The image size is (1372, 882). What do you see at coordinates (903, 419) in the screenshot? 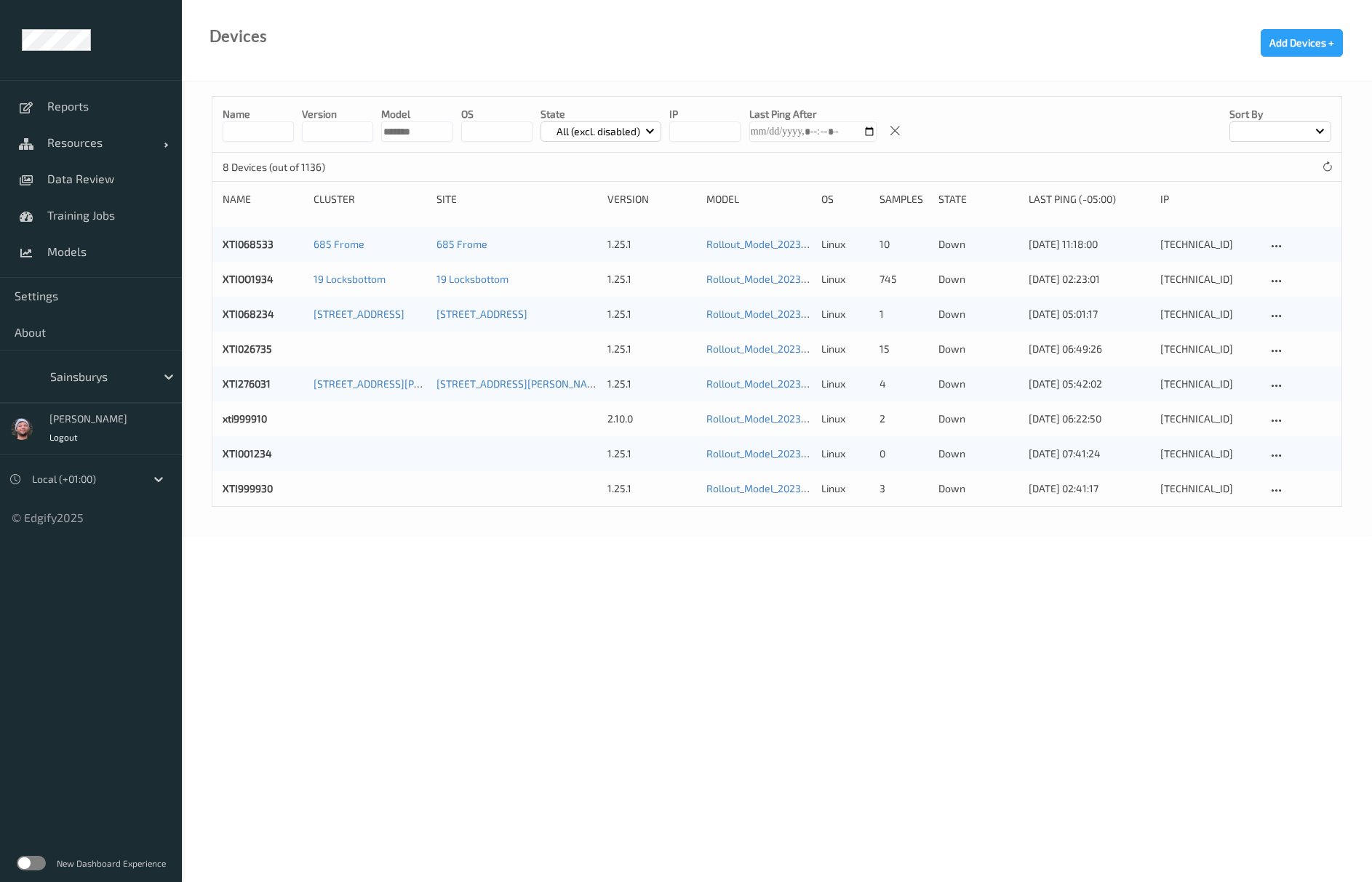
I see `div: 2` at bounding box center [903, 419].